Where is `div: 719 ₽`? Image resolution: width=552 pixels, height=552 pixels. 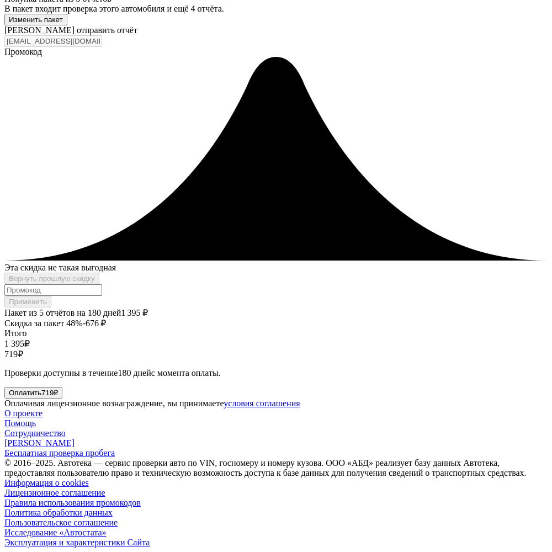 div: 719 ₽ is located at coordinates (276, 354).